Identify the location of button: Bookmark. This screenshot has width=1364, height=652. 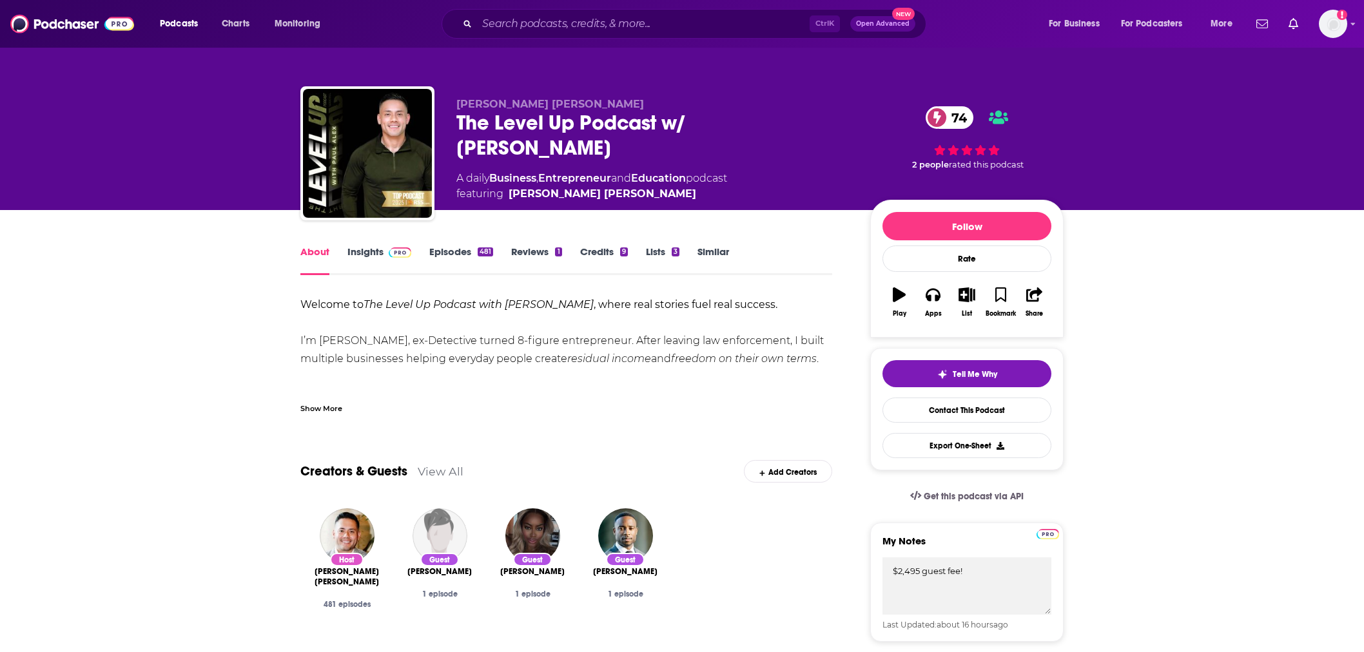
(1000, 302).